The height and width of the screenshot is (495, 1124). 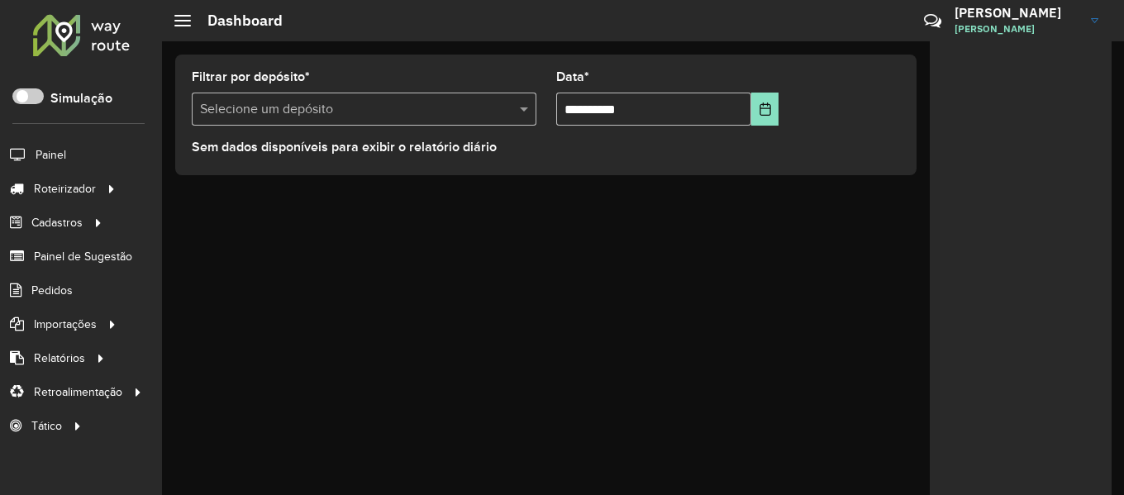 I want to click on span: Painel de Sugestão, so click(x=83, y=256).